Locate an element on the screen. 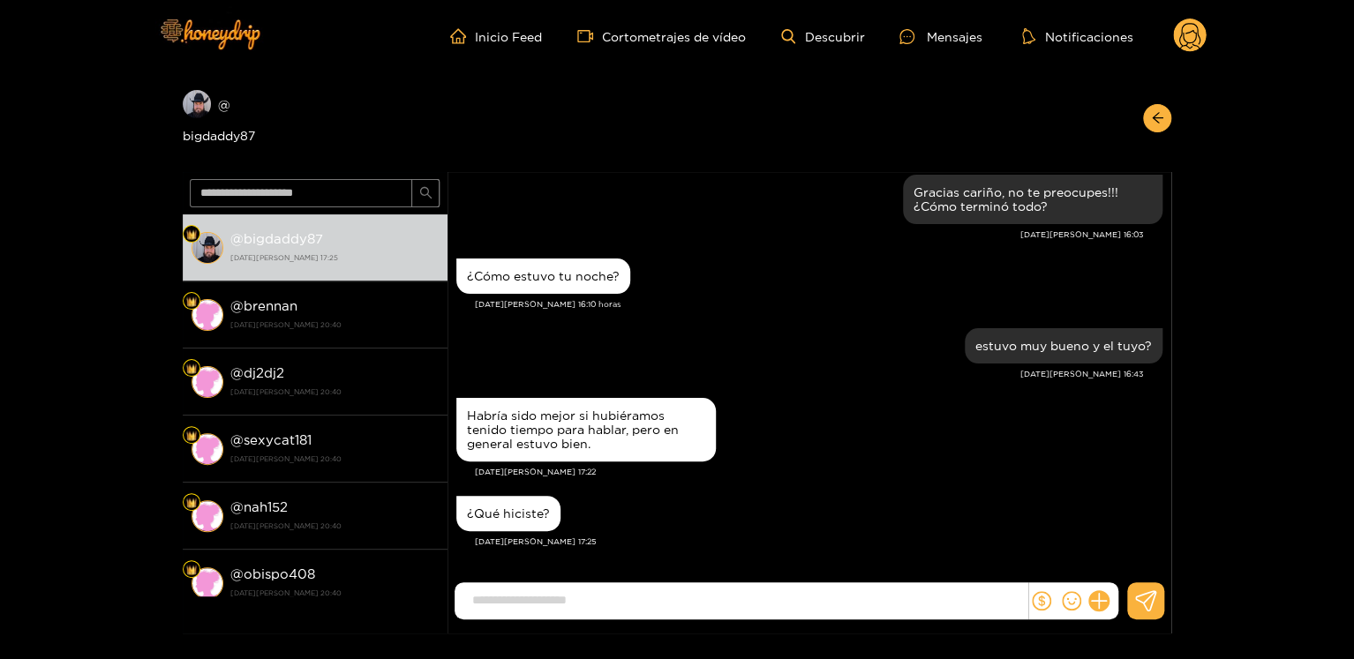 This screenshot has width=1354, height=659. a: Descubrir is located at coordinates (822, 36).